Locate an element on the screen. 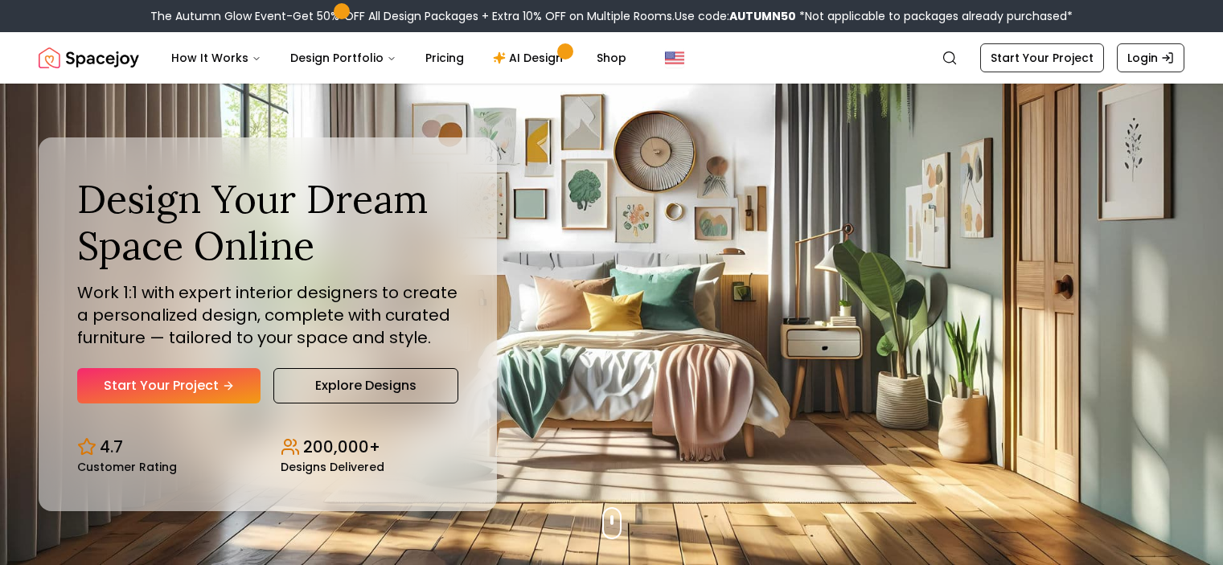 This screenshot has height=565, width=1223. button: How It Works is located at coordinates (216, 58).